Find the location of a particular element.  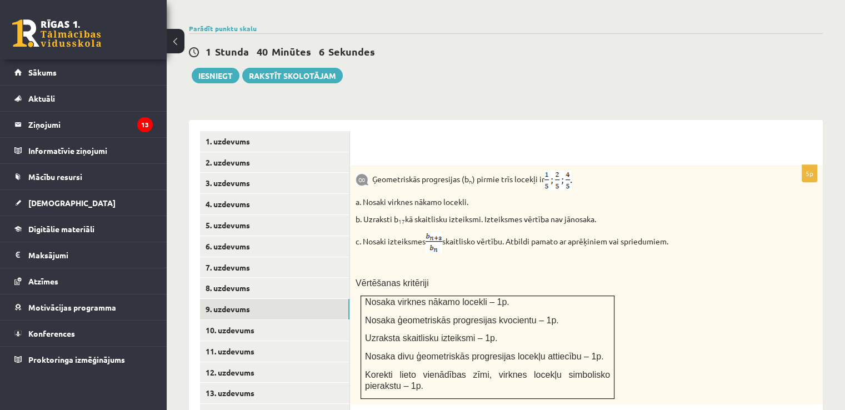

sub: n is located at coordinates (470, 181).